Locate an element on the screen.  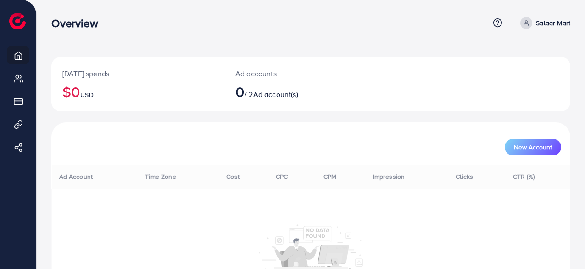
span: New Account is located at coordinates (533, 147).